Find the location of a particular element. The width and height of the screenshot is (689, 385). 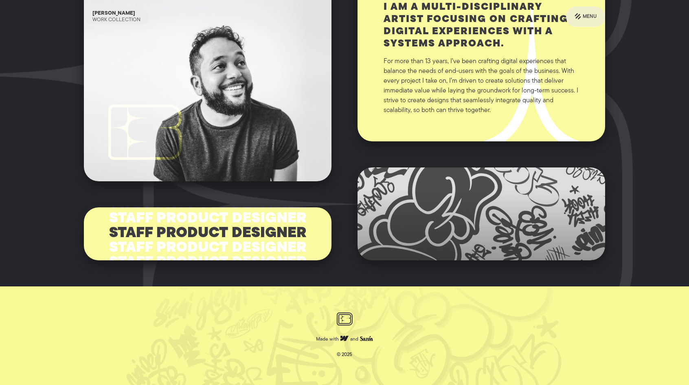

div: © 2025 is located at coordinates (344, 354).